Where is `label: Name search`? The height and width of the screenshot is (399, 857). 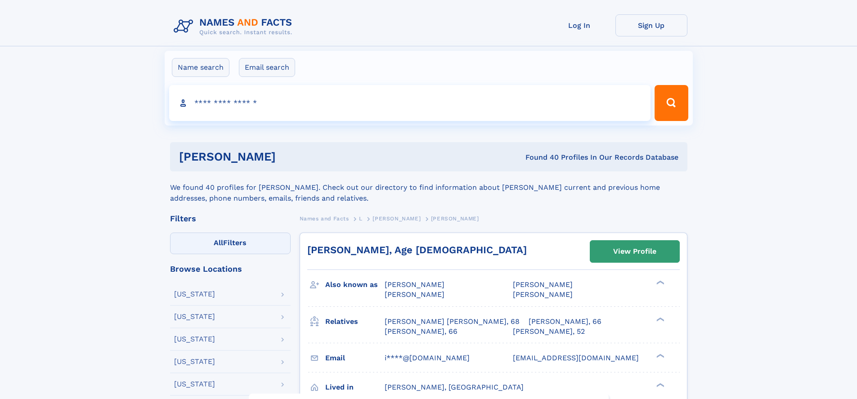 label: Name search is located at coordinates (201, 67).